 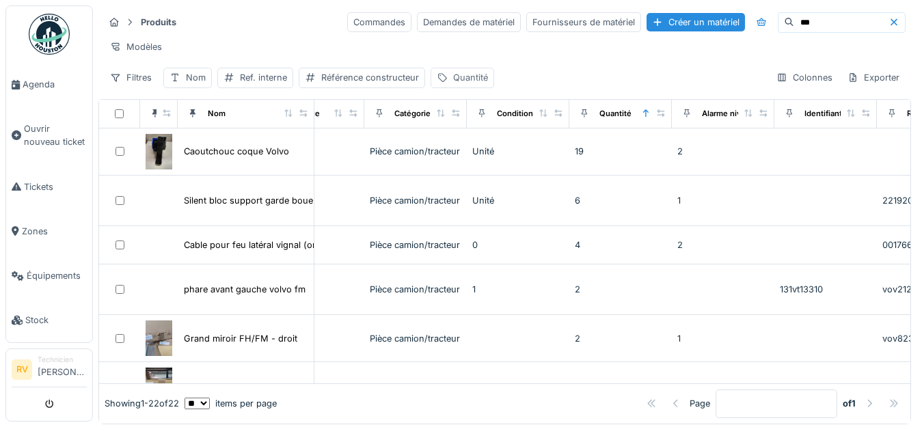 I want to click on span: Ouvrir nouveau ticket, so click(x=55, y=135).